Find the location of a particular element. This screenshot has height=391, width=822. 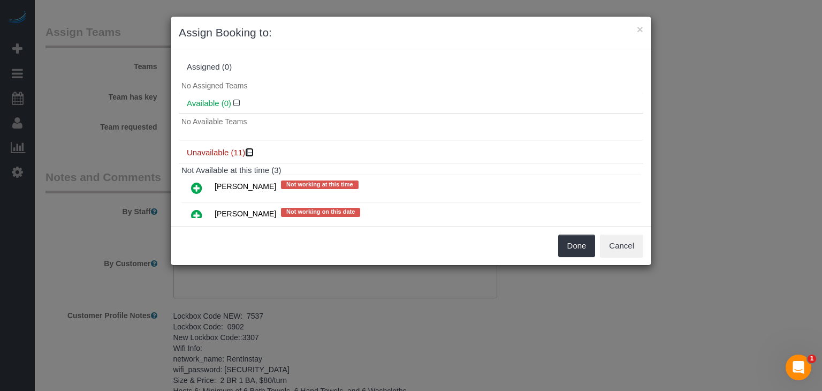

h4: Unavailable (11) is located at coordinates (411, 153).